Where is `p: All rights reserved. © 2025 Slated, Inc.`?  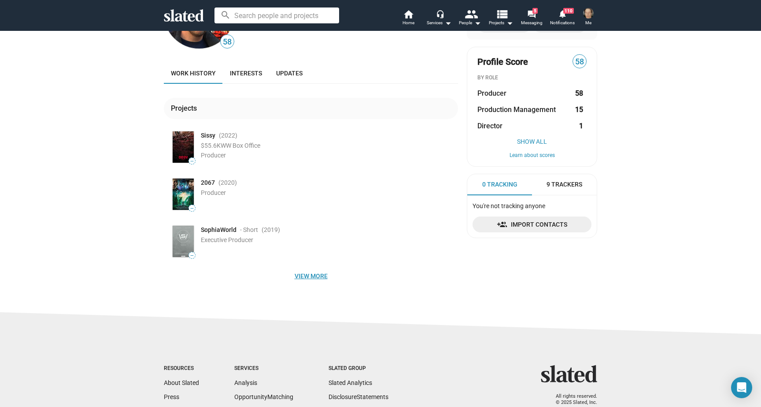 p: All rights reserved. © 2025 Slated, Inc. is located at coordinates (572, 399).